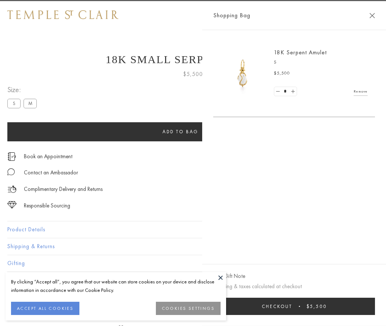 This screenshot has width=386, height=326. Describe the element at coordinates (372, 15) in the screenshot. I see `button: Close Shopping Bag` at that location.